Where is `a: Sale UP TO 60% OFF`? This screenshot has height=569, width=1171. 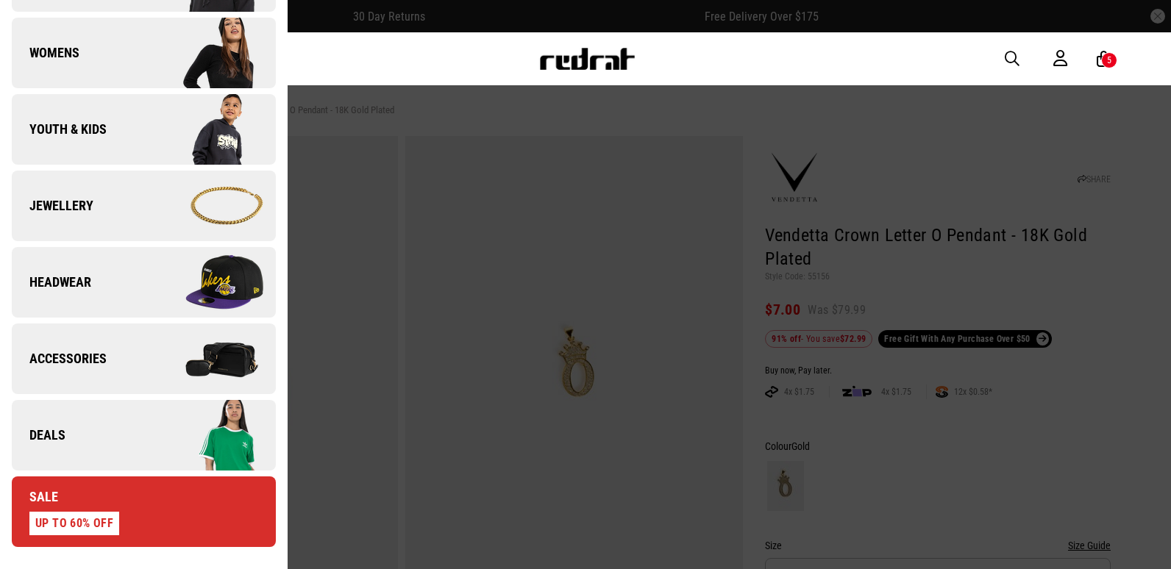
a: Sale UP TO 60% OFF is located at coordinates (143, 512).